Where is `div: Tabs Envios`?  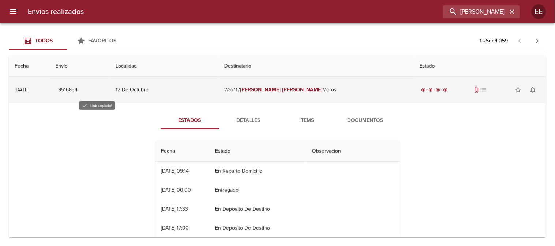
div: Tabs Envios is located at coordinates (67, 41).